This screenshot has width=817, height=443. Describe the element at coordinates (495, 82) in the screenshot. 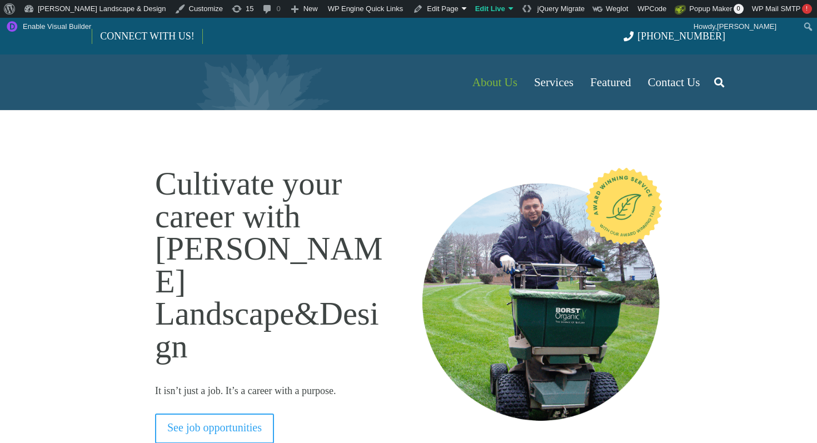

I see `a: About Us` at that location.